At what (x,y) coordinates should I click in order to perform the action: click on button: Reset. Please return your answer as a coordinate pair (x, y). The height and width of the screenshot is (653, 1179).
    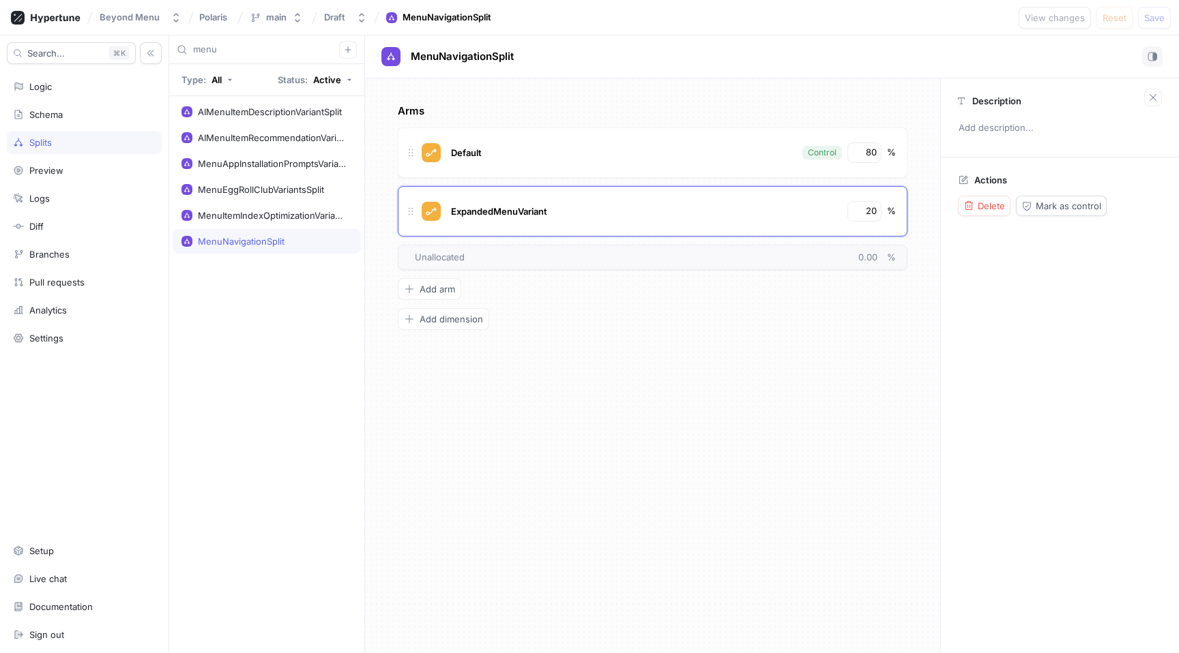
    Looking at the image, I should click on (1114, 18).